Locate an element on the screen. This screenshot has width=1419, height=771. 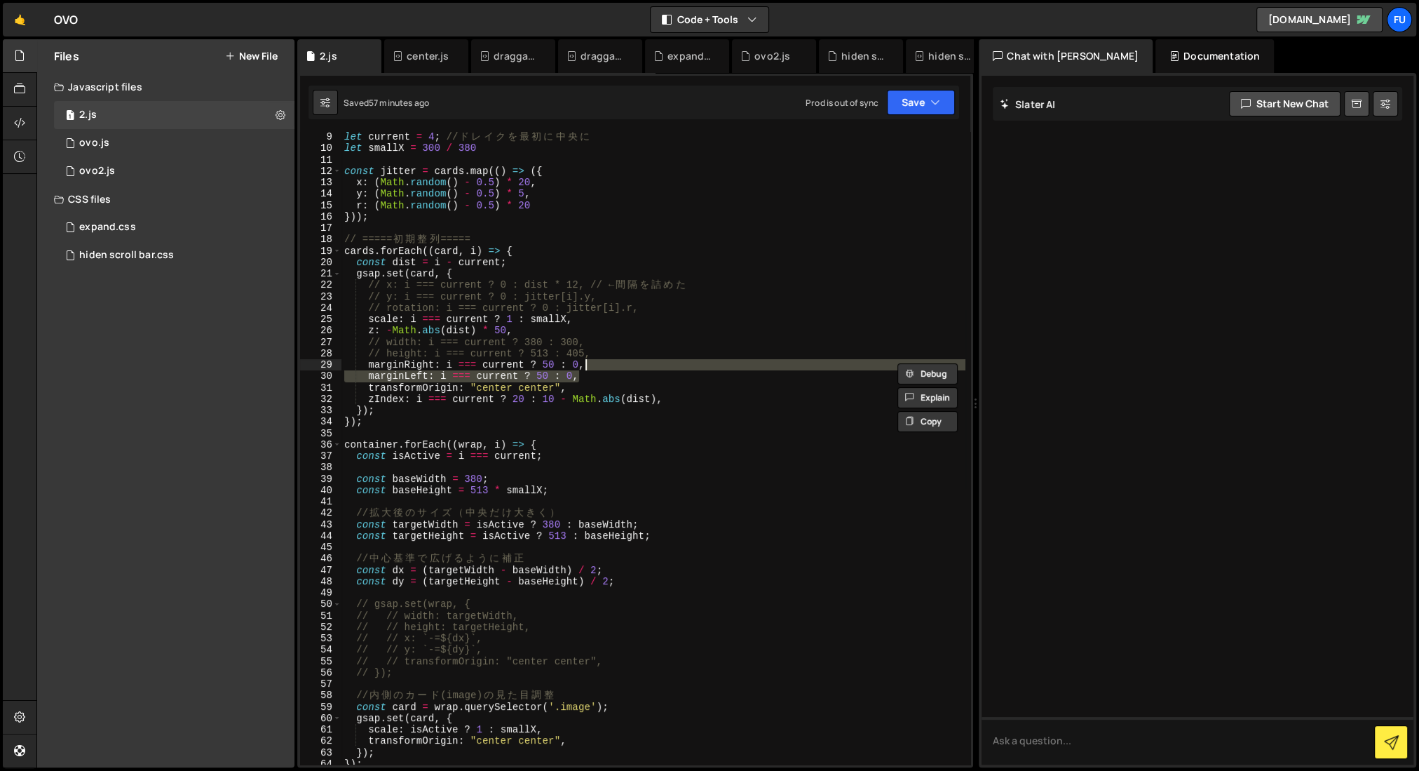
div: OVO is located at coordinates (66, 20).